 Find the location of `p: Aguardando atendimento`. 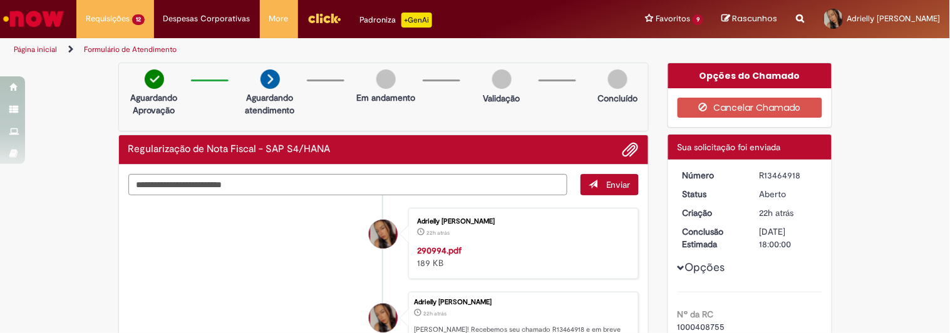

p: Aguardando atendimento is located at coordinates (270, 104).